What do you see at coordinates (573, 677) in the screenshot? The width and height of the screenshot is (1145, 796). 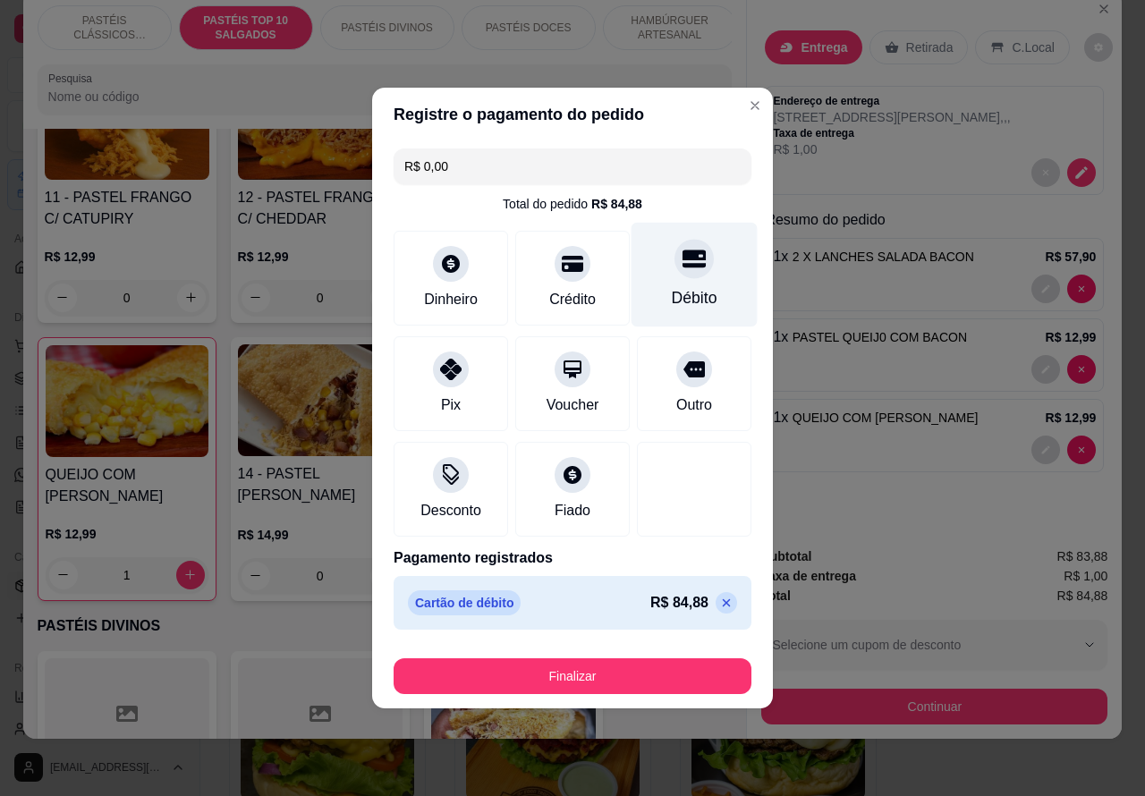 I see `button: Finalizar` at bounding box center [573, 677].